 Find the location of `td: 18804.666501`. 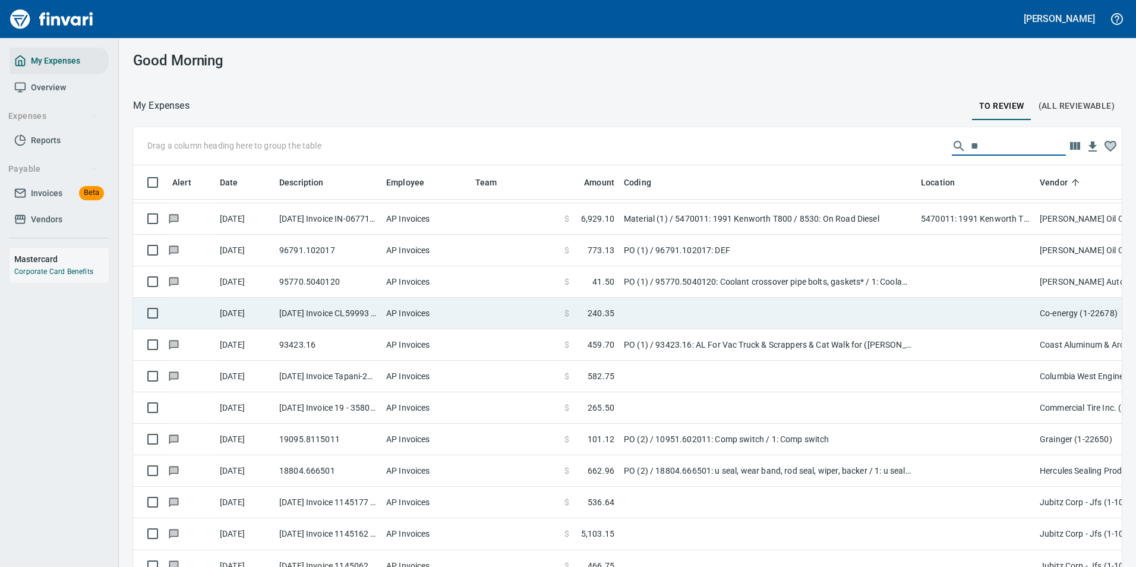

td: 18804.666501 is located at coordinates (328, 470).